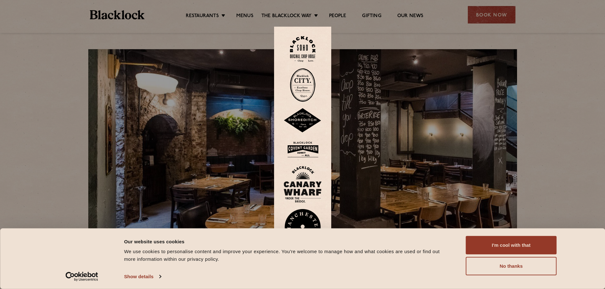  Describe the element at coordinates (303, 121) in the screenshot. I see `img: Shoreditch-stamp-v2-default.svg` at that location.